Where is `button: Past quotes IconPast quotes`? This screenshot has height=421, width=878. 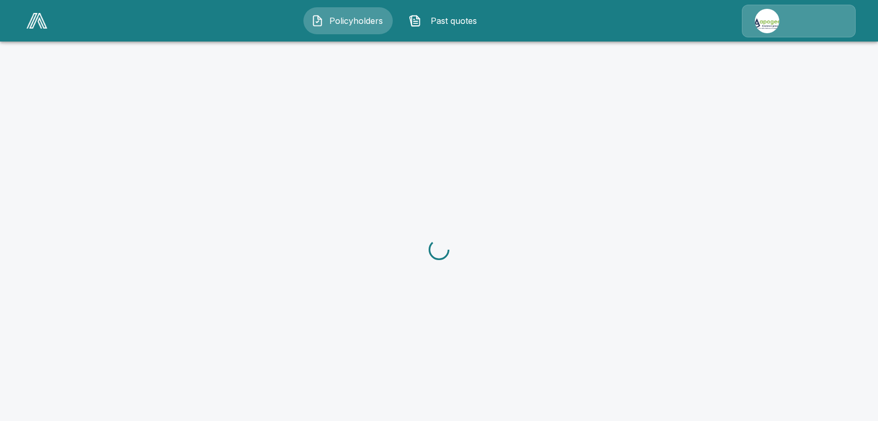
button: Past quotes IconPast quotes is located at coordinates (446, 21).